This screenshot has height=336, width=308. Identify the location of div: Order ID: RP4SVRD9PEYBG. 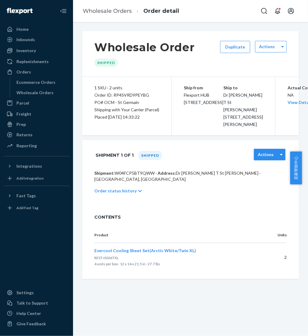
(127, 95).